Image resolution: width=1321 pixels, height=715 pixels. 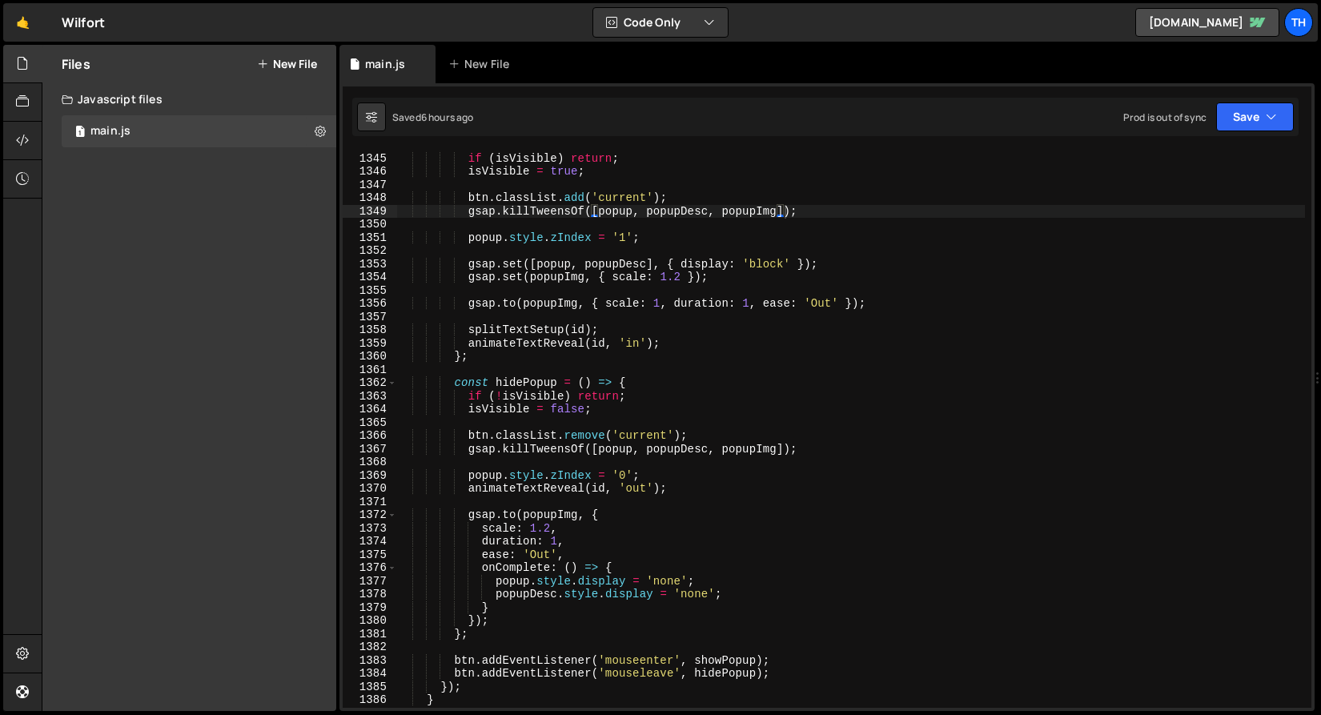 What do you see at coordinates (482, 64) in the screenshot?
I see `div: New File` at bounding box center [482, 64].